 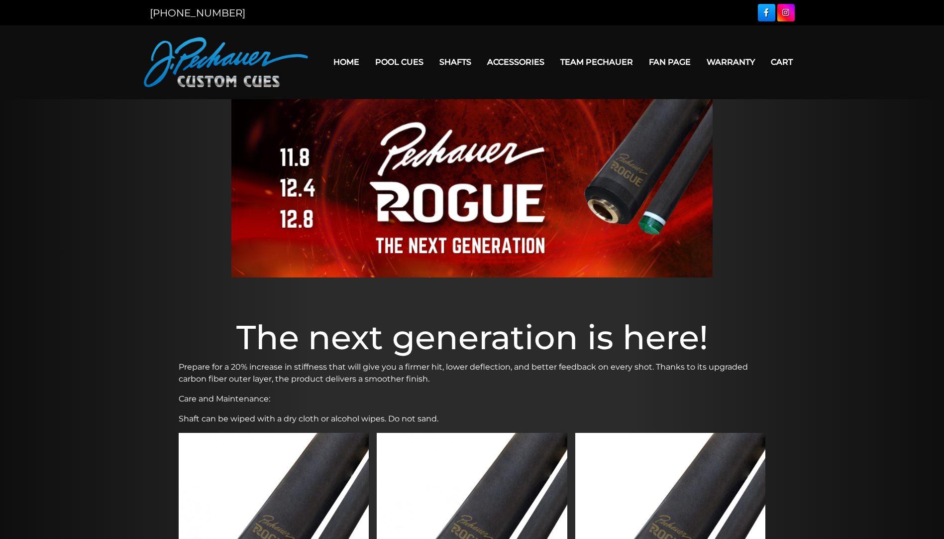 I want to click on a: Team Pechauer, so click(x=597, y=62).